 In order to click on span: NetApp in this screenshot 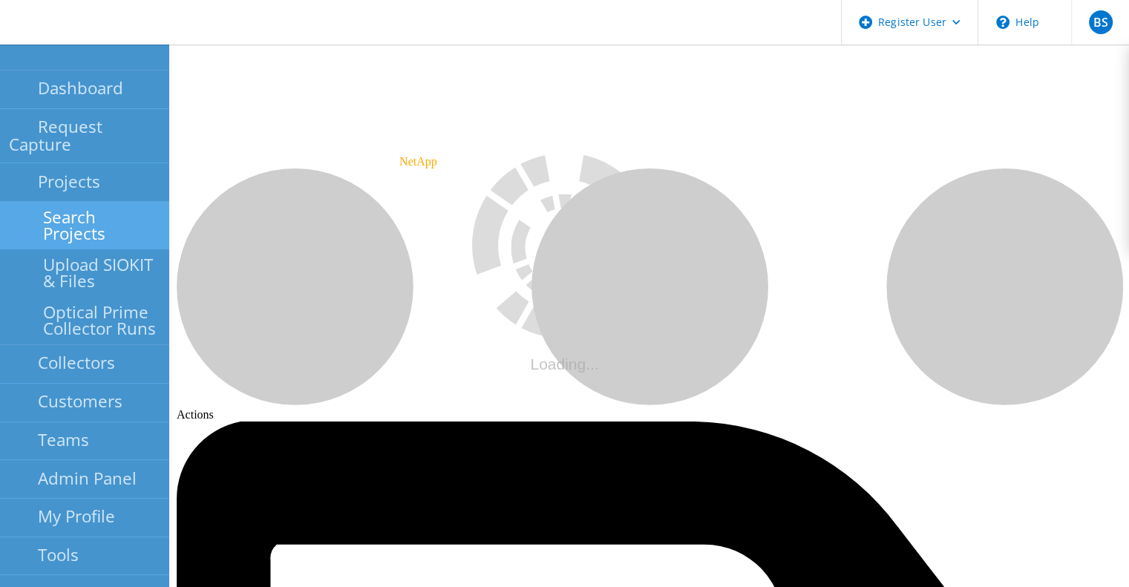, I will do `click(418, 161)`.